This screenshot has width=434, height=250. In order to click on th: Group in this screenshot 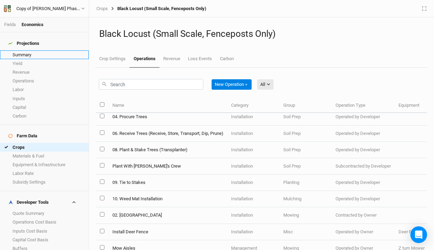, I will do `click(306, 106)`.